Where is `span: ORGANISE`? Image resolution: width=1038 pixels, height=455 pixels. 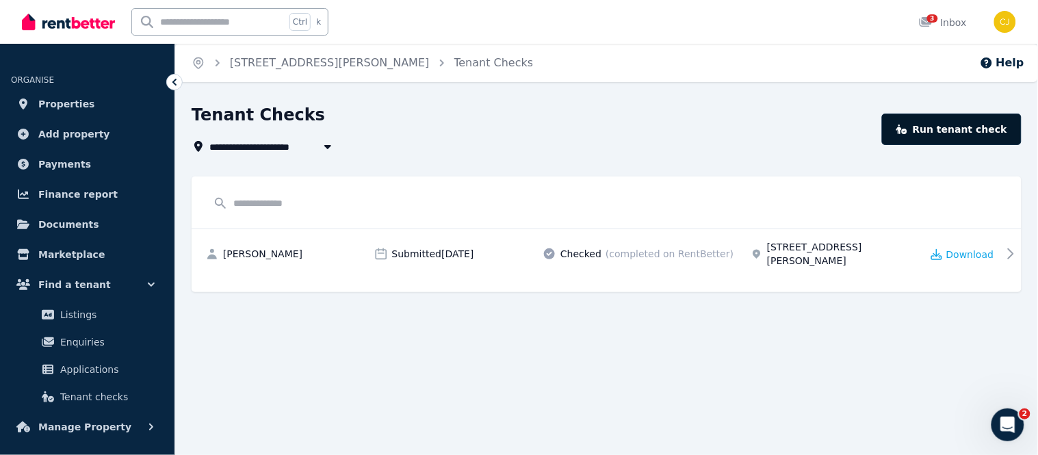
span: ORGANISE is located at coordinates (32, 80).